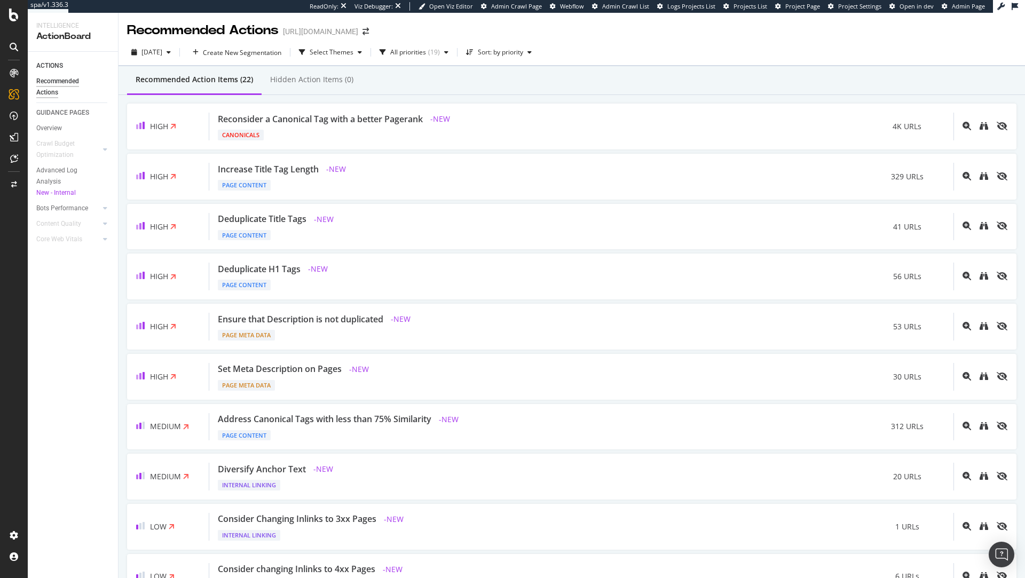 This screenshot has height=578, width=1025. What do you see at coordinates (366, 31) in the screenshot?
I see `div: arrow-right-arrow-left` at bounding box center [366, 31].